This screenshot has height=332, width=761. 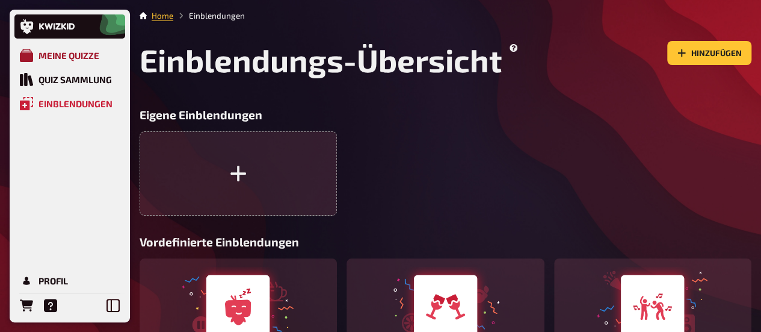 I want to click on button: Hinzufügen, so click(x=709, y=53).